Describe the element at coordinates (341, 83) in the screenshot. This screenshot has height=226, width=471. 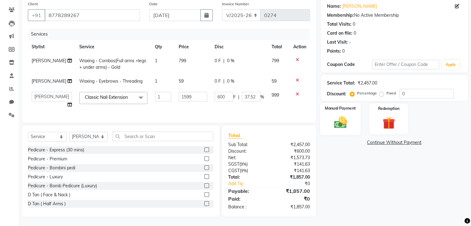
I see `div: Service Total:` at that location.